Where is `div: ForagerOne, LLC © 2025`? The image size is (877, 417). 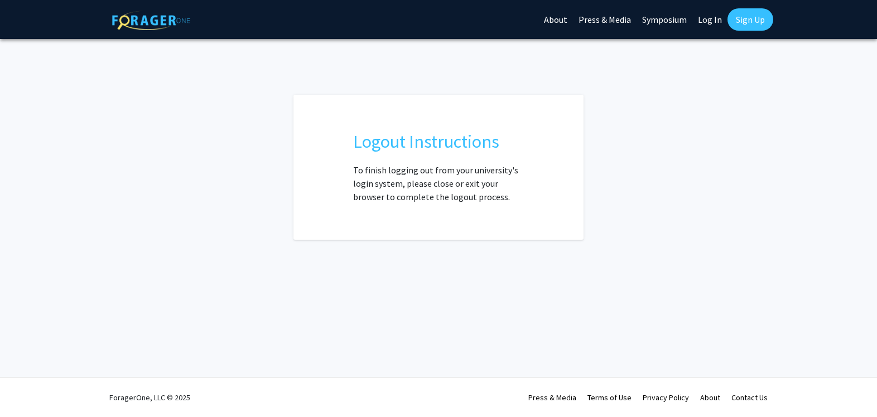 div: ForagerOne, LLC © 2025 is located at coordinates (149, 398).